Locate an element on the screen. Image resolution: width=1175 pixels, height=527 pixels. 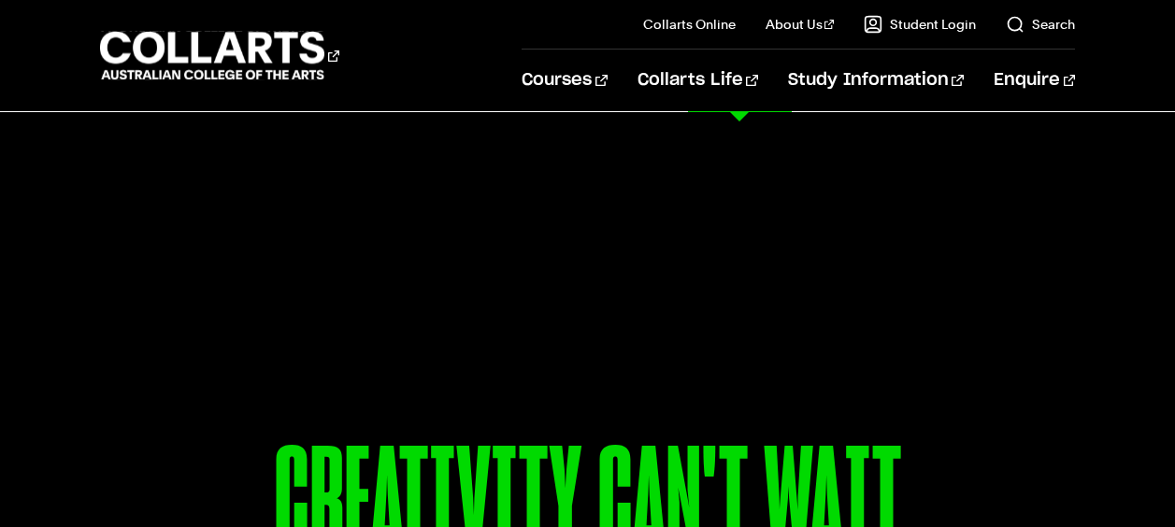
div: Go to homepage is located at coordinates (220, 55).